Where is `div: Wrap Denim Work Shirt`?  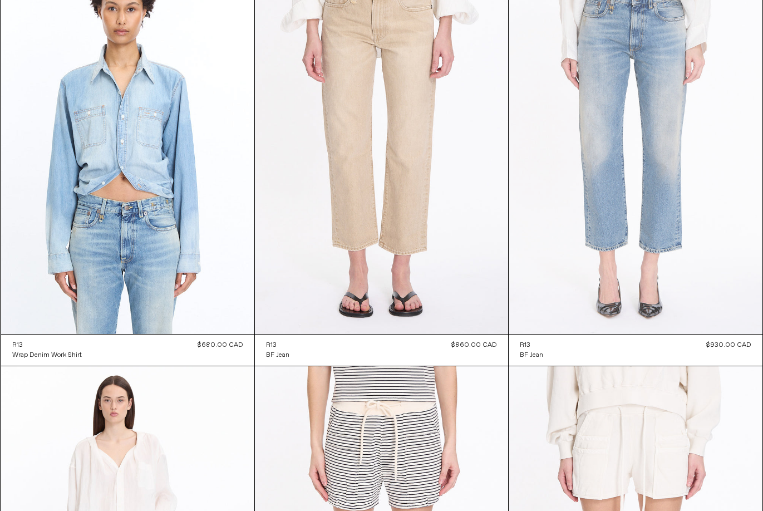 div: Wrap Denim Work Shirt is located at coordinates (47, 355).